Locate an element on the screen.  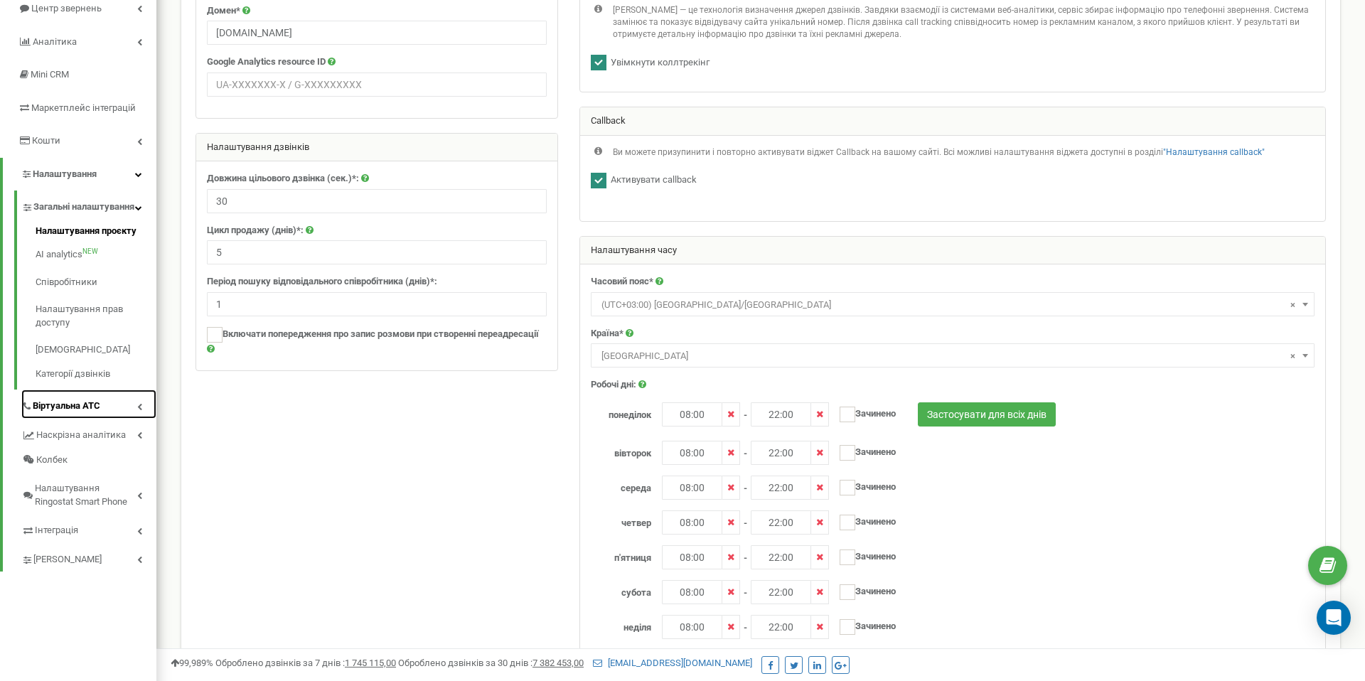
a: Категорії дзвінків is located at coordinates (96, 373).